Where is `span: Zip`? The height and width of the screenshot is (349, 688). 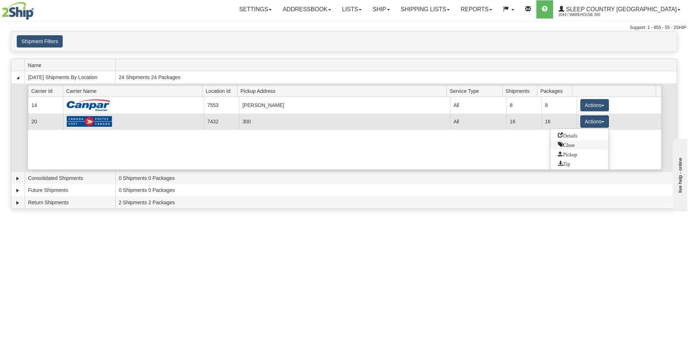
span: Zip is located at coordinates (564, 163).